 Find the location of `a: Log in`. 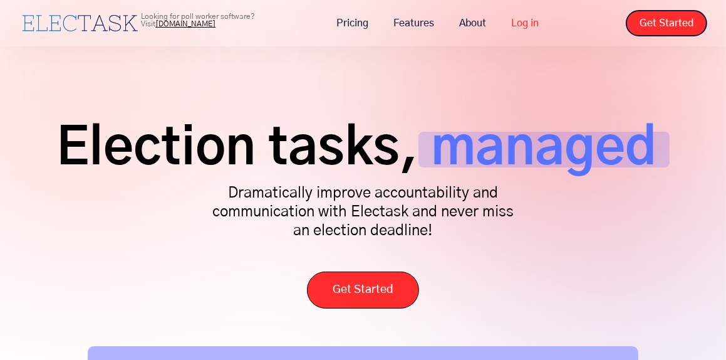

a: Log in is located at coordinates (525, 23).